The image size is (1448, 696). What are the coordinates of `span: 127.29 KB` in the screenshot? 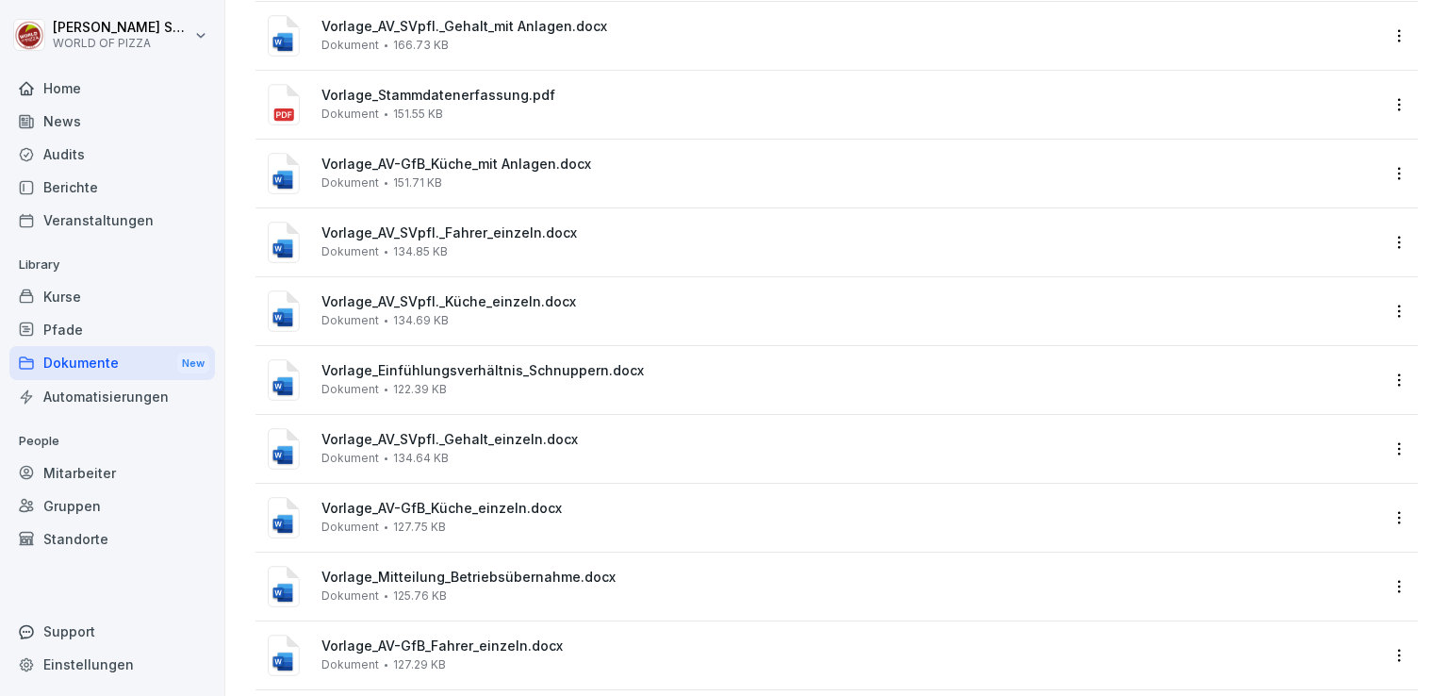 It's located at (420, 665).